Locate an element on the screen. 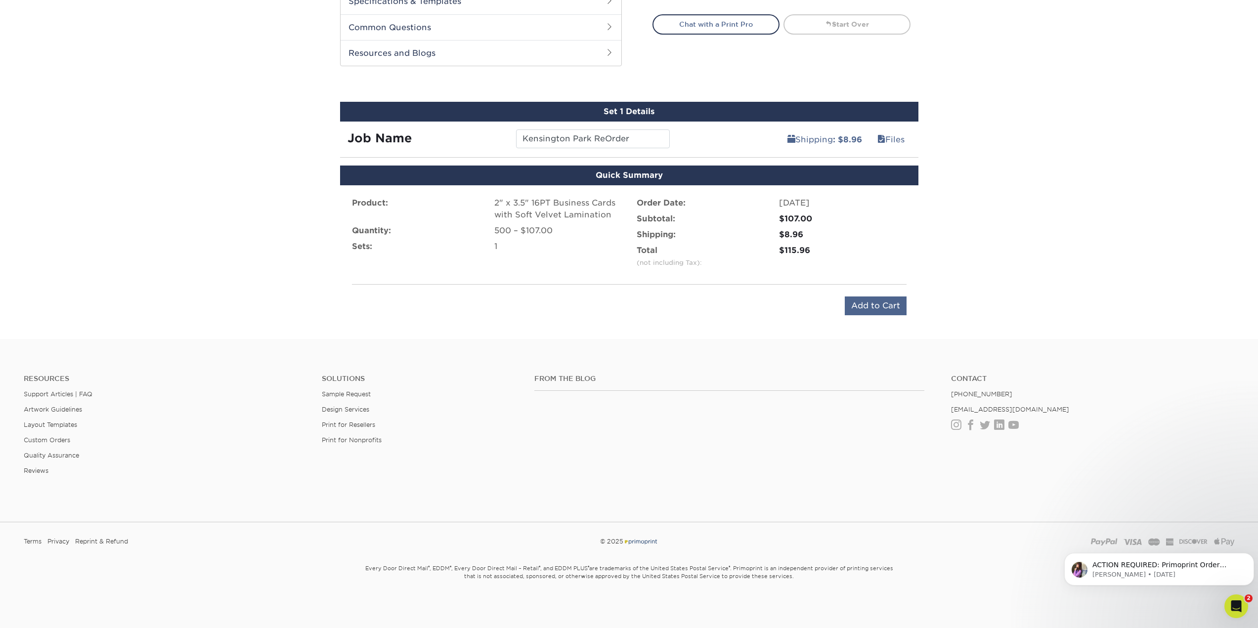  p: Message from Erica, sent 2w ago is located at coordinates (107, 43).